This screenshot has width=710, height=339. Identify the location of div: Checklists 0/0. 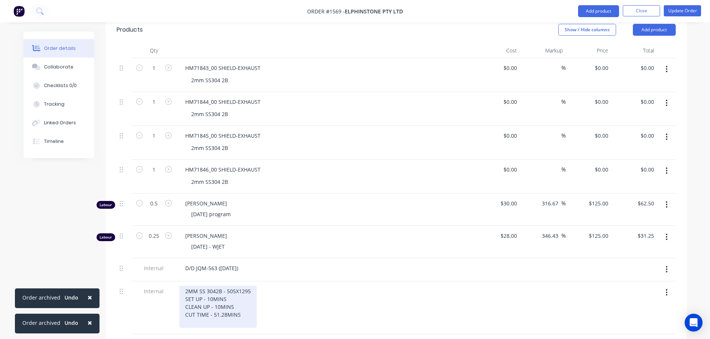
(60, 86).